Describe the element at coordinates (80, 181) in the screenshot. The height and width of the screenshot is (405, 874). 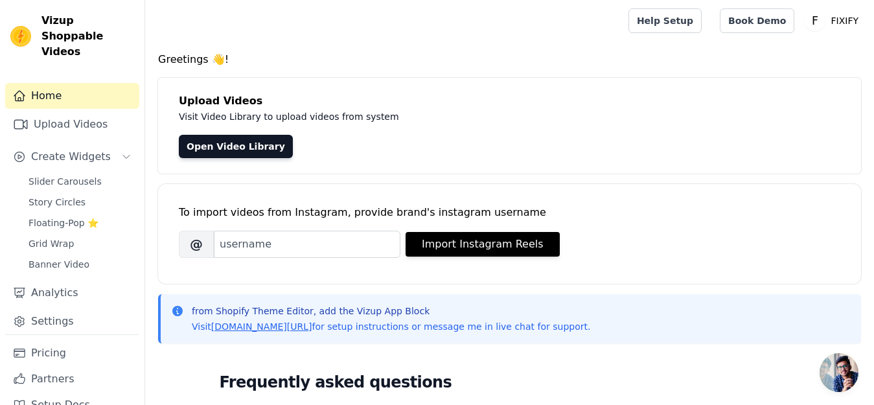
I see `a: Slider Carousels` at that location.